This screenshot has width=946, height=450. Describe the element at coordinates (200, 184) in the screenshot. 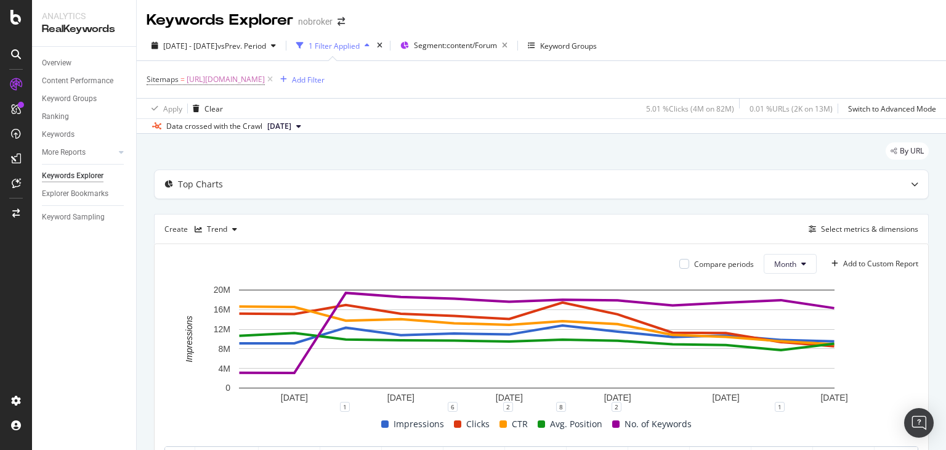

I see `div: Top Charts` at that location.